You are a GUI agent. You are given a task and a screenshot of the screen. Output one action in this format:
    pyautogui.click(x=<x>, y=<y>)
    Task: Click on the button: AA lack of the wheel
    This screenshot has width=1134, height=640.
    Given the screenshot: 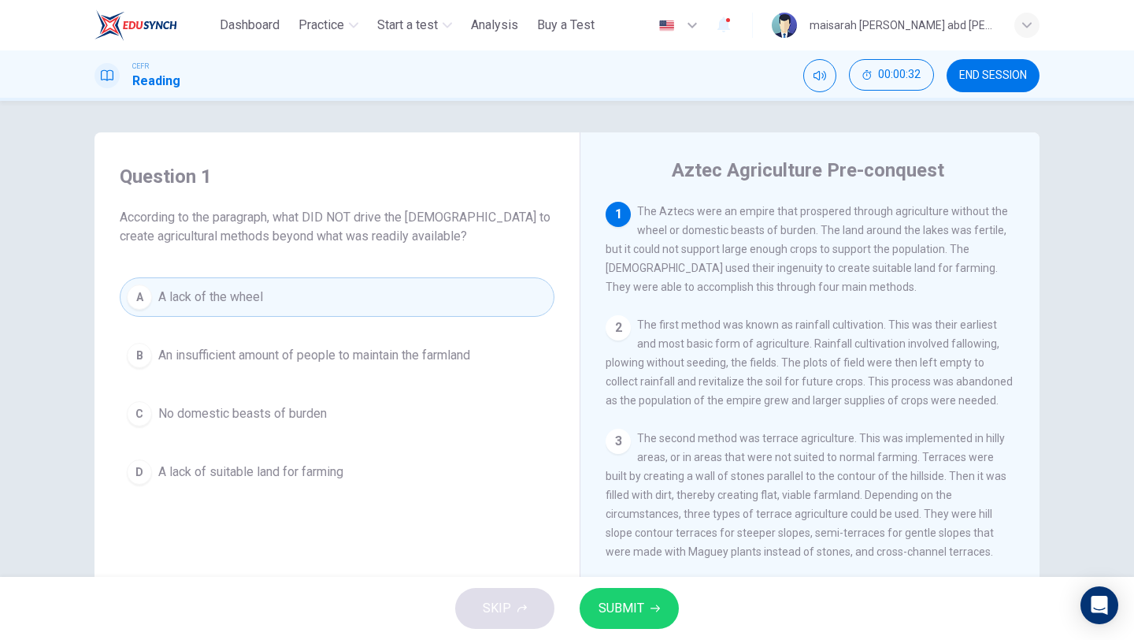 What is the action you would take?
    pyautogui.click(x=337, y=297)
    